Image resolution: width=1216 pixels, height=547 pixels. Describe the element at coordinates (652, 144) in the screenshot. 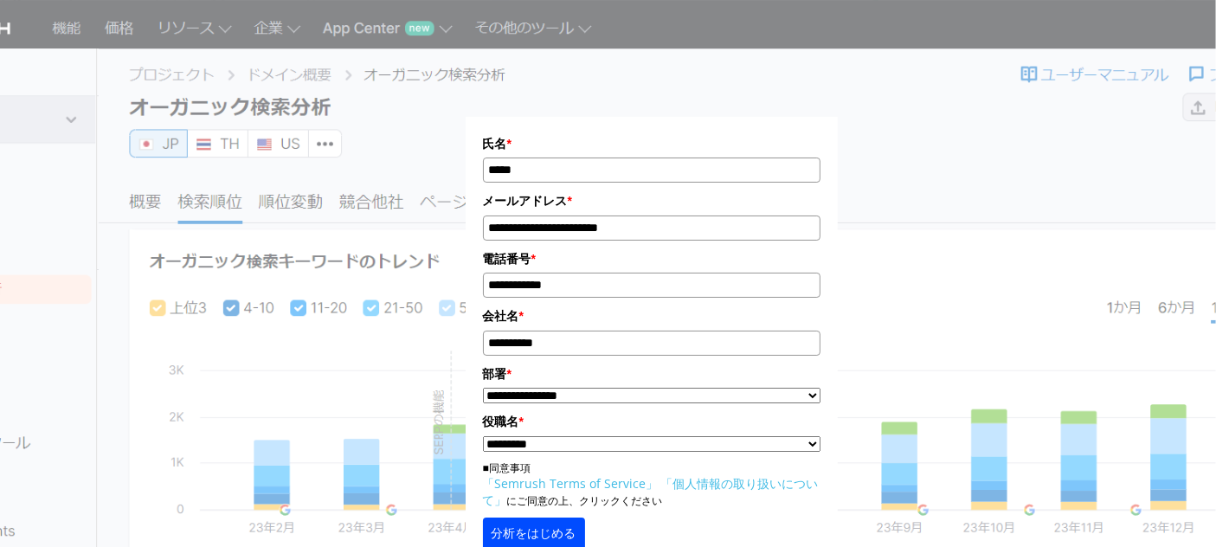

I see `label: 氏名` at that location.